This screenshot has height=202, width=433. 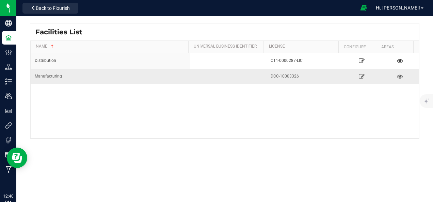 I want to click on div: Distribution, so click(x=110, y=61).